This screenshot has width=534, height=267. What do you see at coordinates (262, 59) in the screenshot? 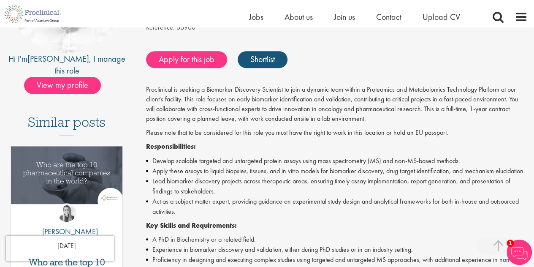
I see `a: Shortlist` at bounding box center [262, 59].